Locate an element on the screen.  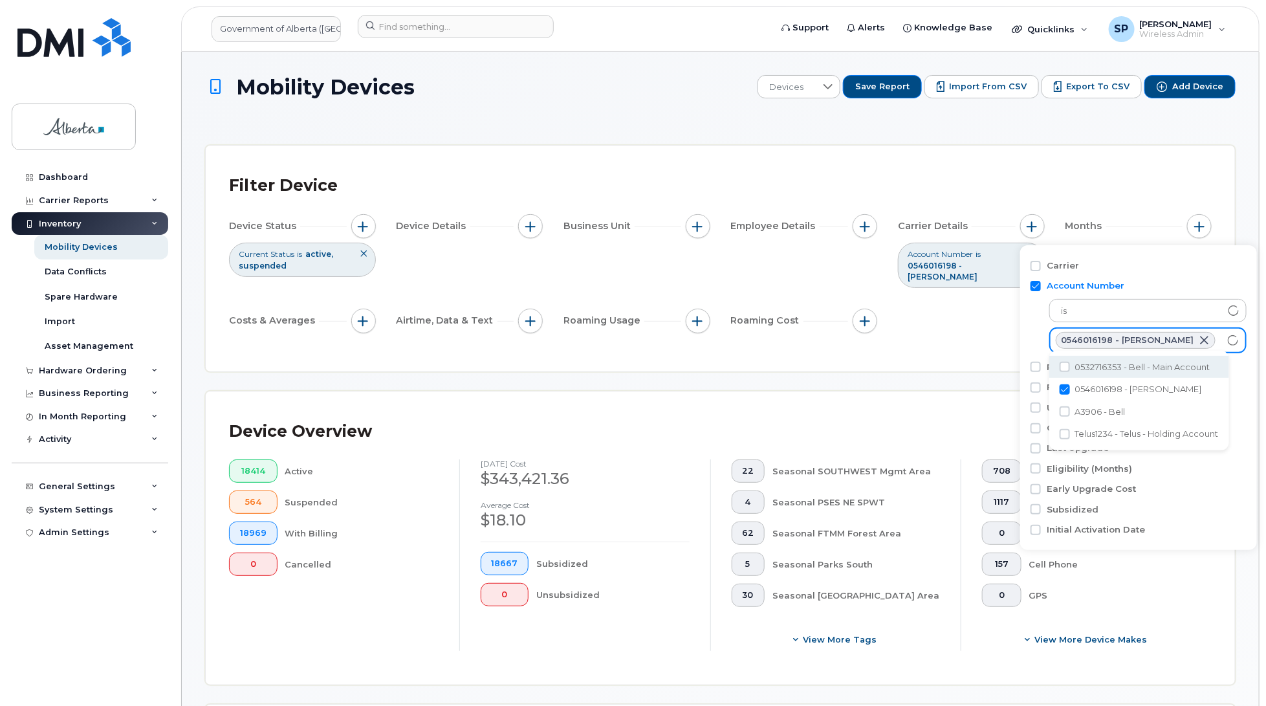
span: 1117 is located at coordinates (1001, 502).